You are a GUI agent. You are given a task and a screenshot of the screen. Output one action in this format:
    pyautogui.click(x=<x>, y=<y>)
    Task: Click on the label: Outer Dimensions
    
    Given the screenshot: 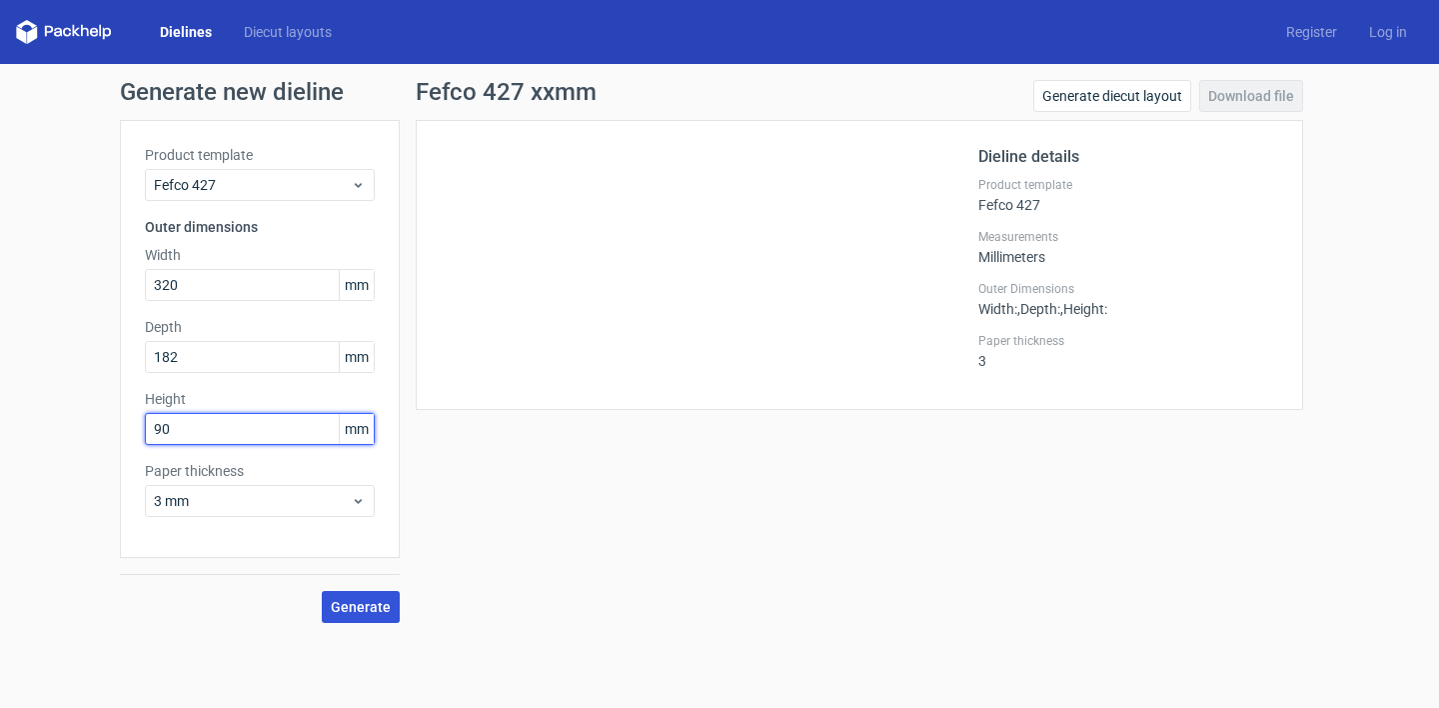 What is the action you would take?
    pyautogui.click(x=1128, y=289)
    